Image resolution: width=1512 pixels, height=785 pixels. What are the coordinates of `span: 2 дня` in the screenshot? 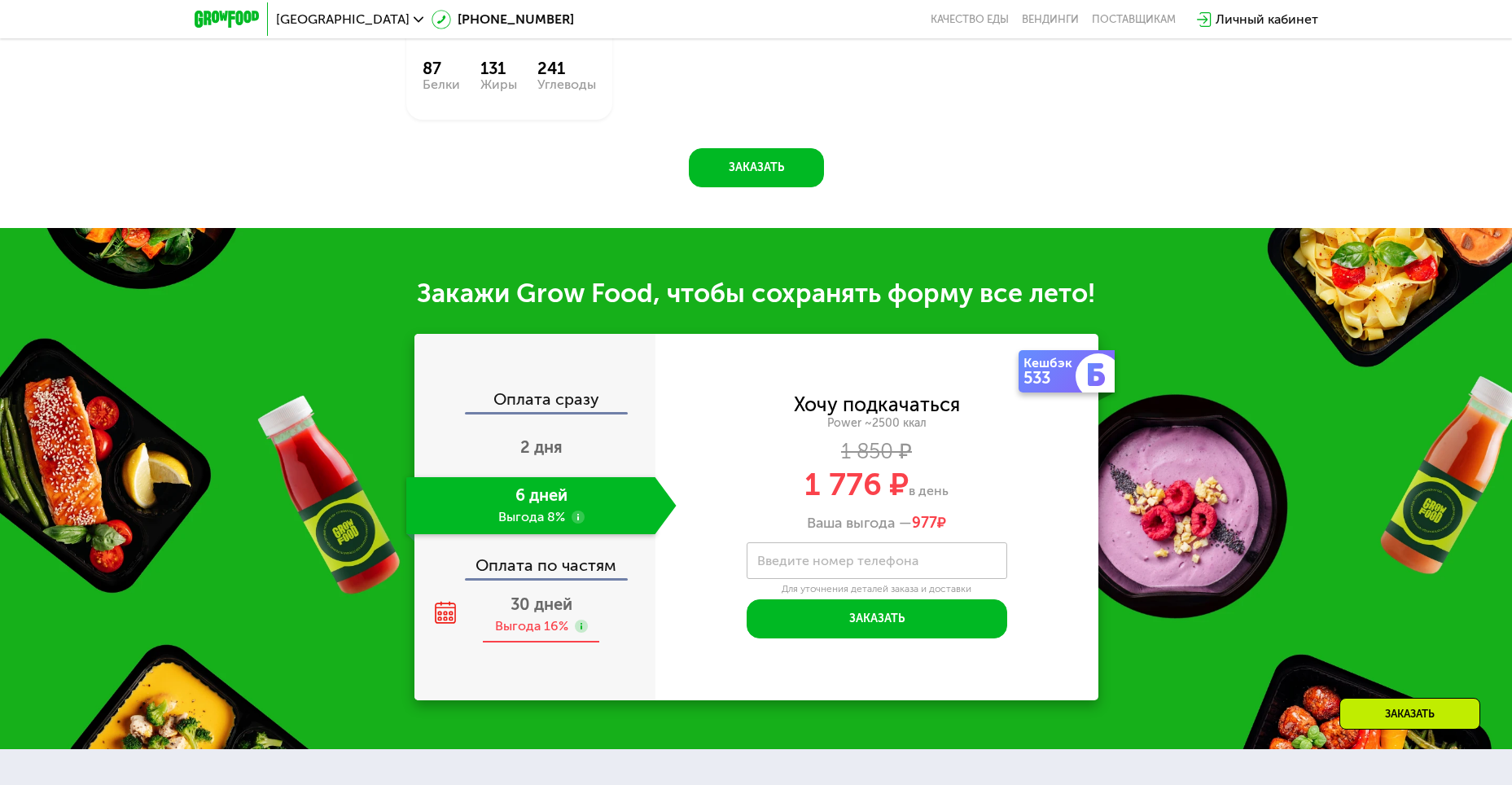 It's located at (542, 447).